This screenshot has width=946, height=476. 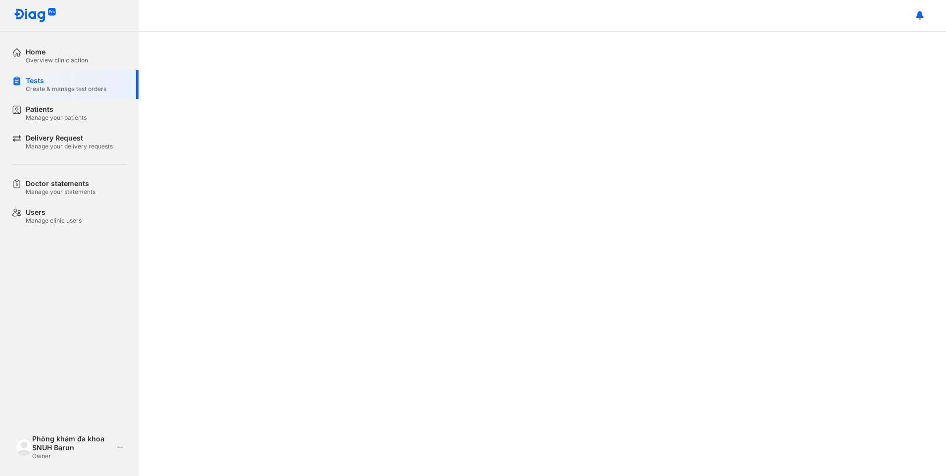 I want to click on div: Manage your delivery requests, so click(x=69, y=147).